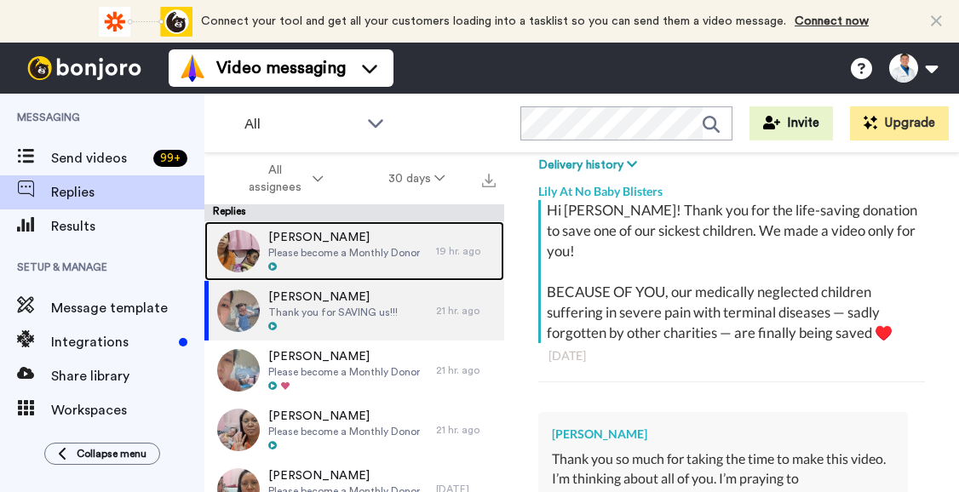 The width and height of the screenshot is (959, 492). What do you see at coordinates (112, 454) in the screenshot?
I see `span: Collapse menu` at bounding box center [112, 454].